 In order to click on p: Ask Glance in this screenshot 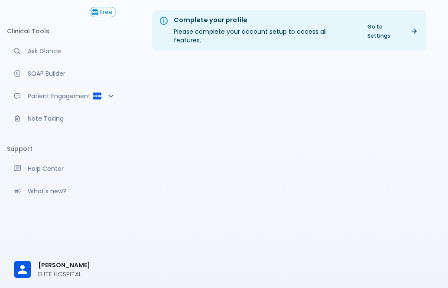, I will do `click(72, 51)`.